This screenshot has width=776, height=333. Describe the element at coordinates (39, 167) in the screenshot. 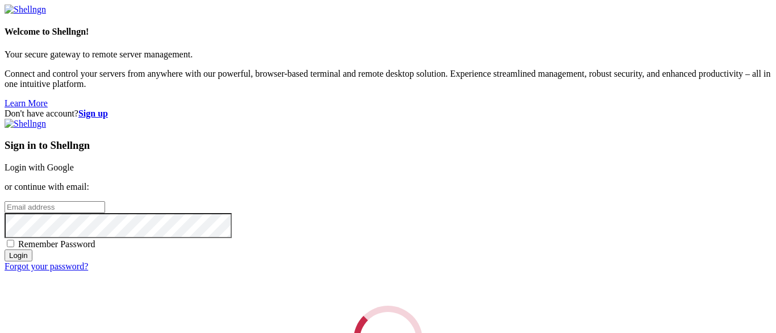

I see `a: Login with Google` at that location.